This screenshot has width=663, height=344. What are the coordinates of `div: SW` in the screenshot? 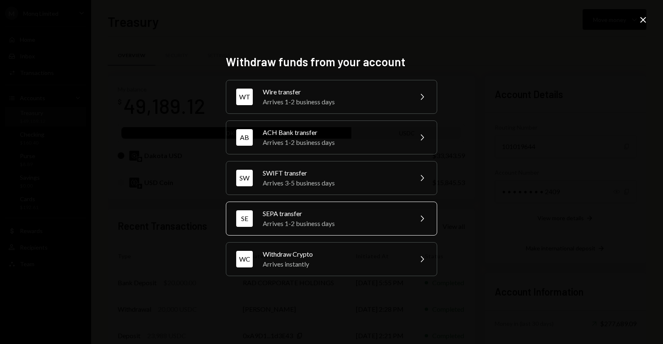 It's located at (245, 178).